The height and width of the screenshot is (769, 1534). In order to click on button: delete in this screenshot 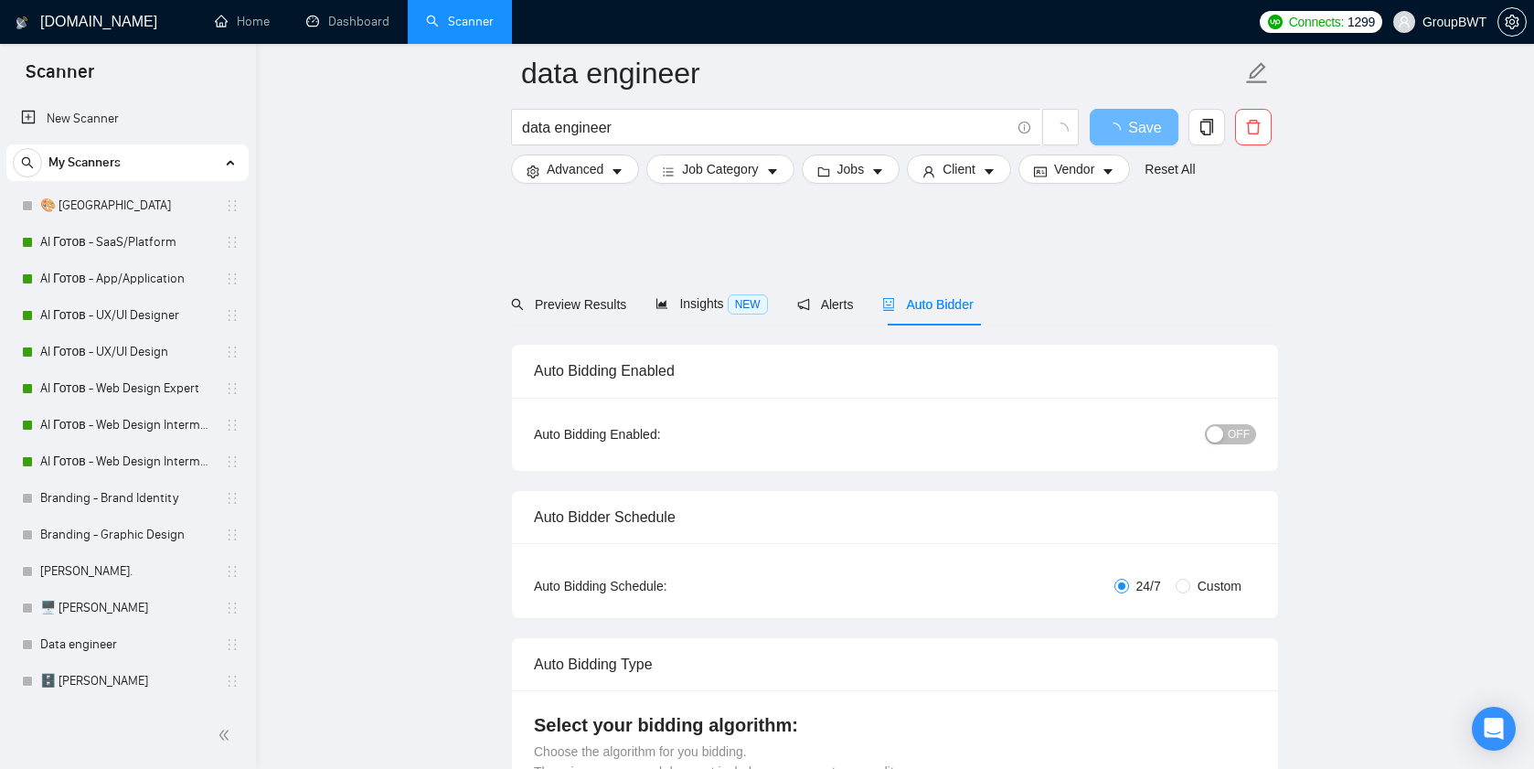, I will do `click(1254, 127)`.